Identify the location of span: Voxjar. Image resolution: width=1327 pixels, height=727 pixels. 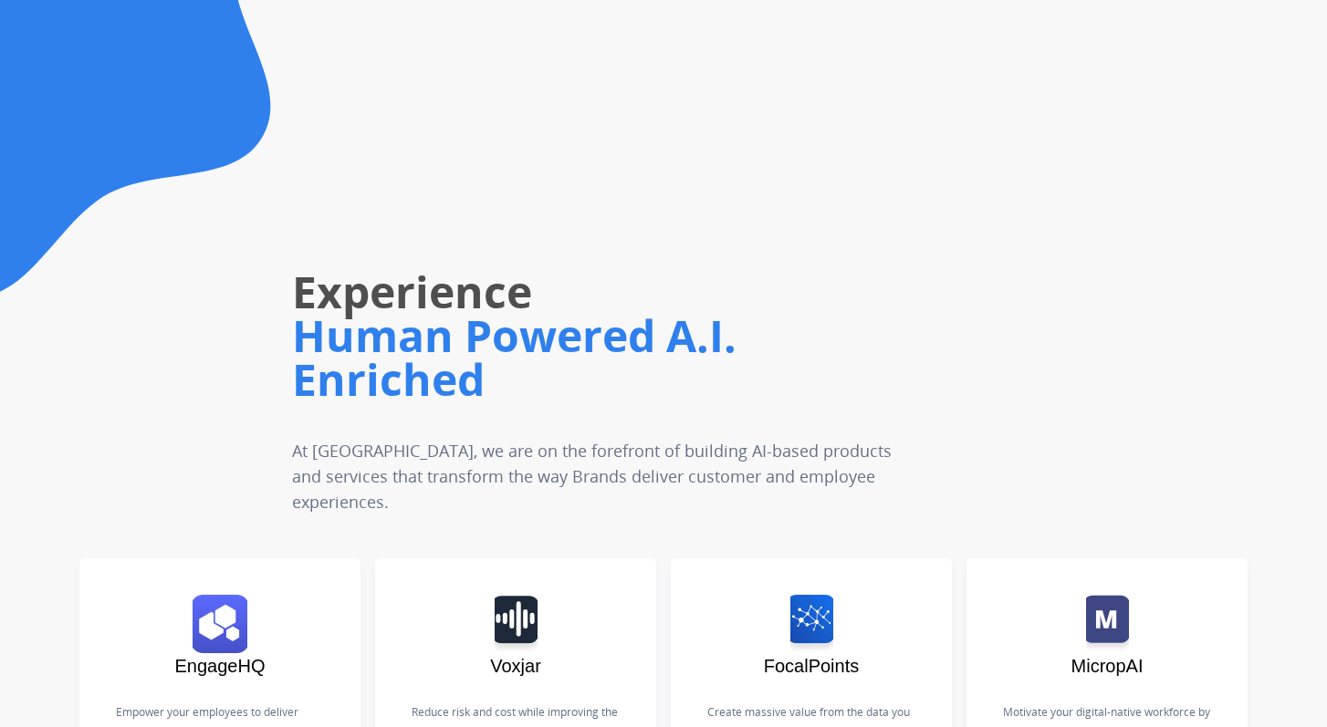
(516, 666).